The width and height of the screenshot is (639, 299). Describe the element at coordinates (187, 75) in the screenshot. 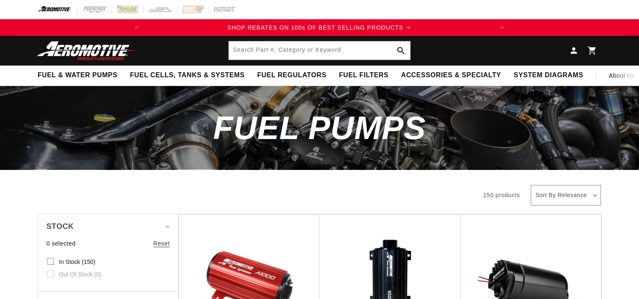

I see `span: Fuel Cells, Tanks & Systems` at that location.